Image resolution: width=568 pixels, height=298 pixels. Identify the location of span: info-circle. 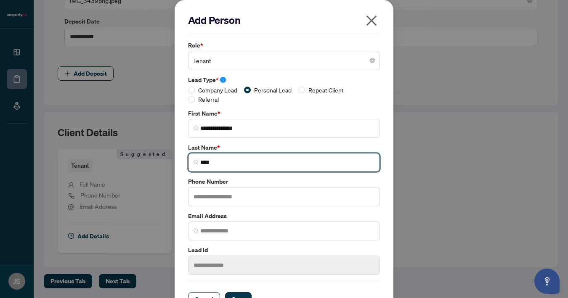
(223, 80).